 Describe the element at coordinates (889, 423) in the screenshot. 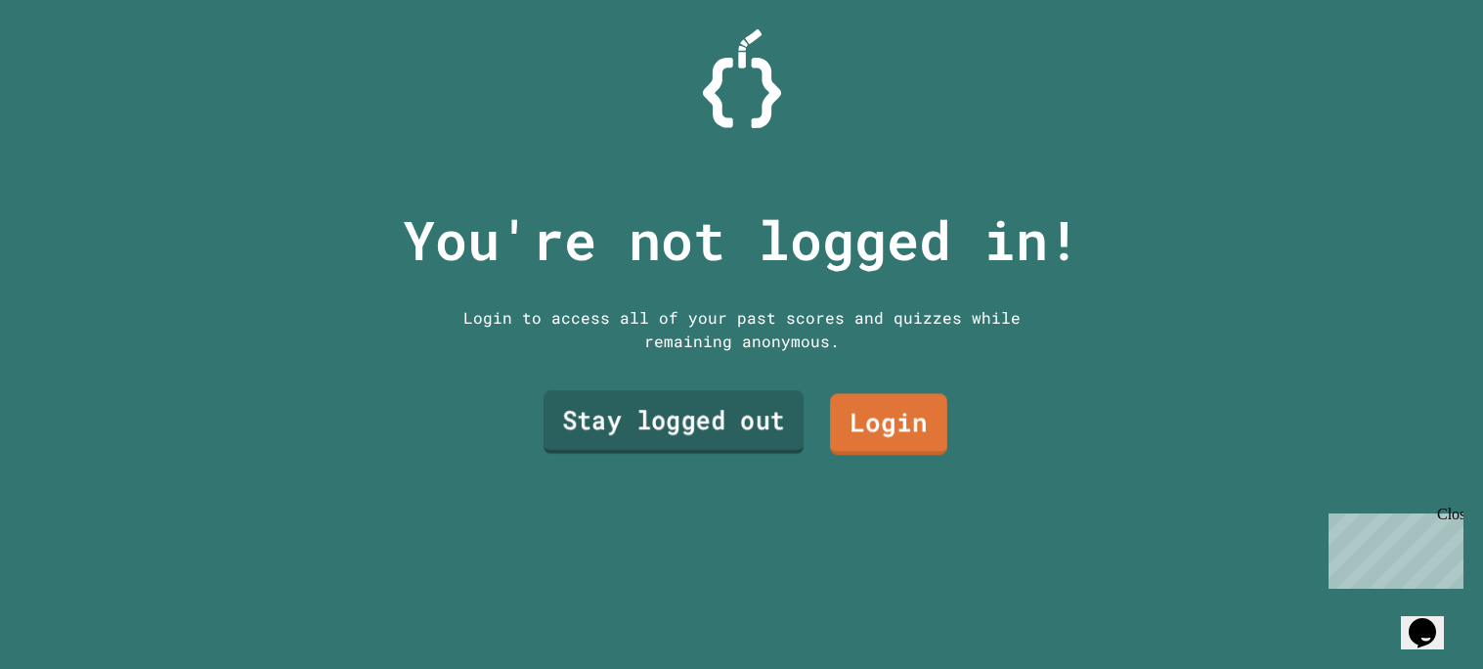

I see `a: Login` at that location.